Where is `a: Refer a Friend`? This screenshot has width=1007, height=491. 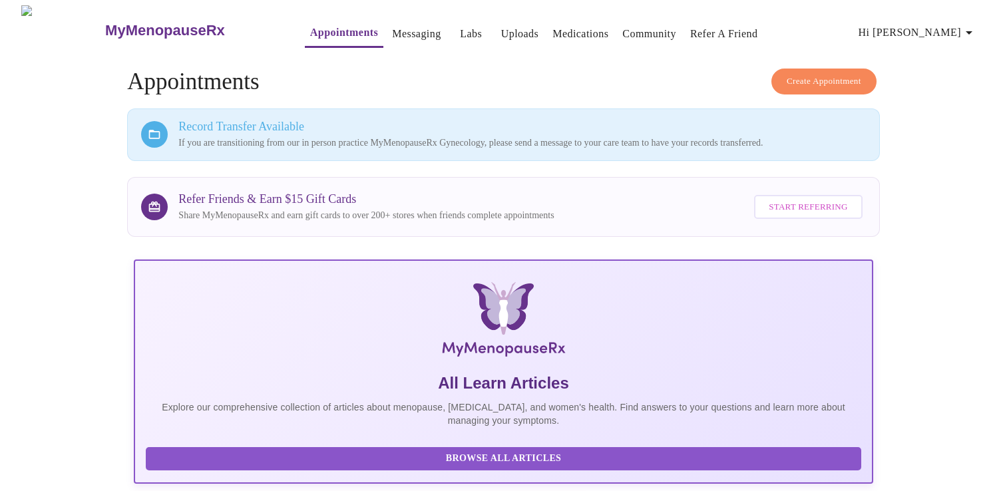 a: Refer a Friend is located at coordinates (724, 34).